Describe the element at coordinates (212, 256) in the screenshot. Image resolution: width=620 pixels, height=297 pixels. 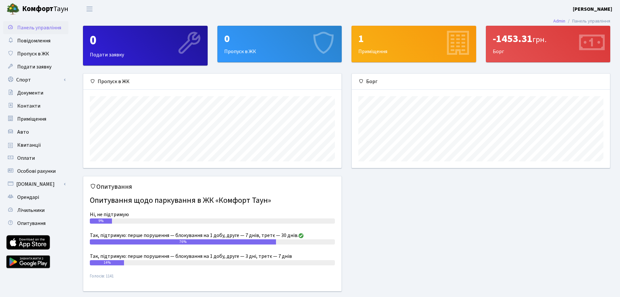
I see `div: Так, підтримую: перше порушення — блокування на 1 добу, друге — 3 дні, третє — 7 днів` at that location.